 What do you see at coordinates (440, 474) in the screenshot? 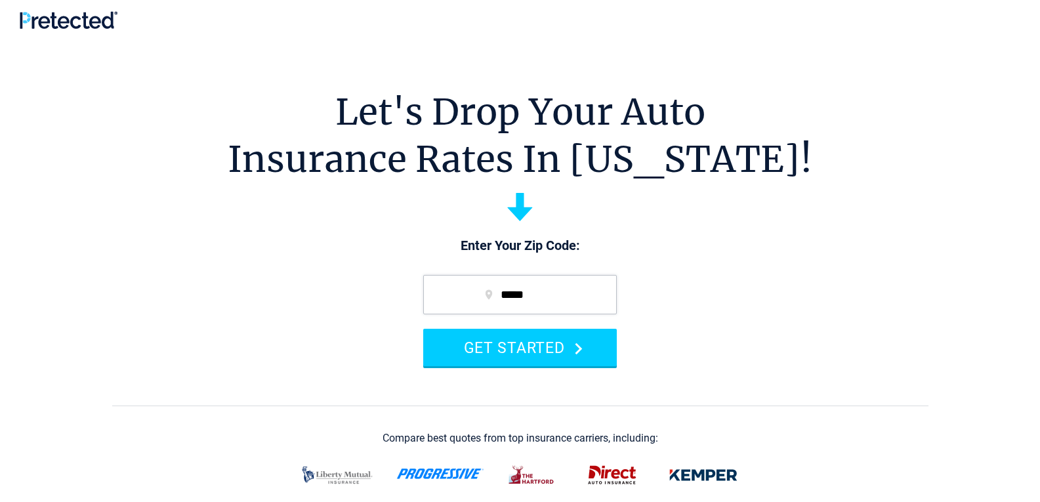
I see `img: progressive` at bounding box center [440, 474].